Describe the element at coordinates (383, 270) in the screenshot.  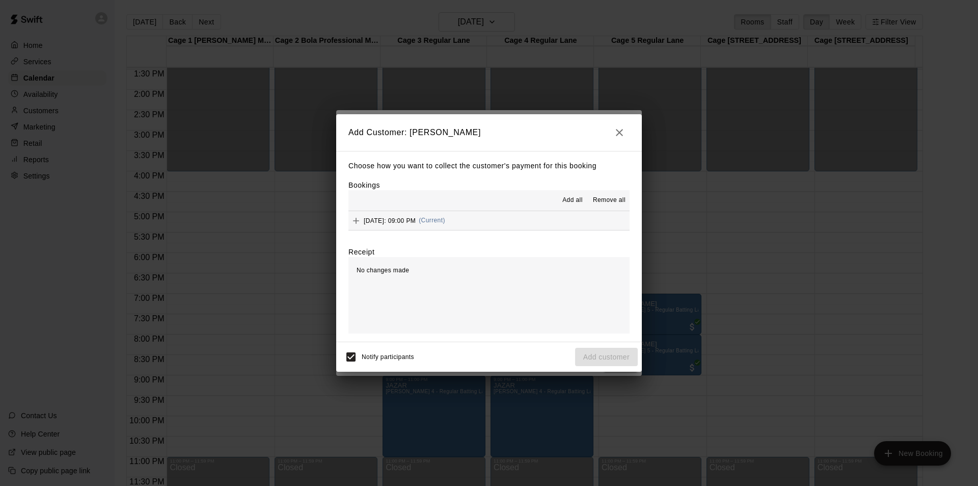
I see `span: No changes made` at that location.